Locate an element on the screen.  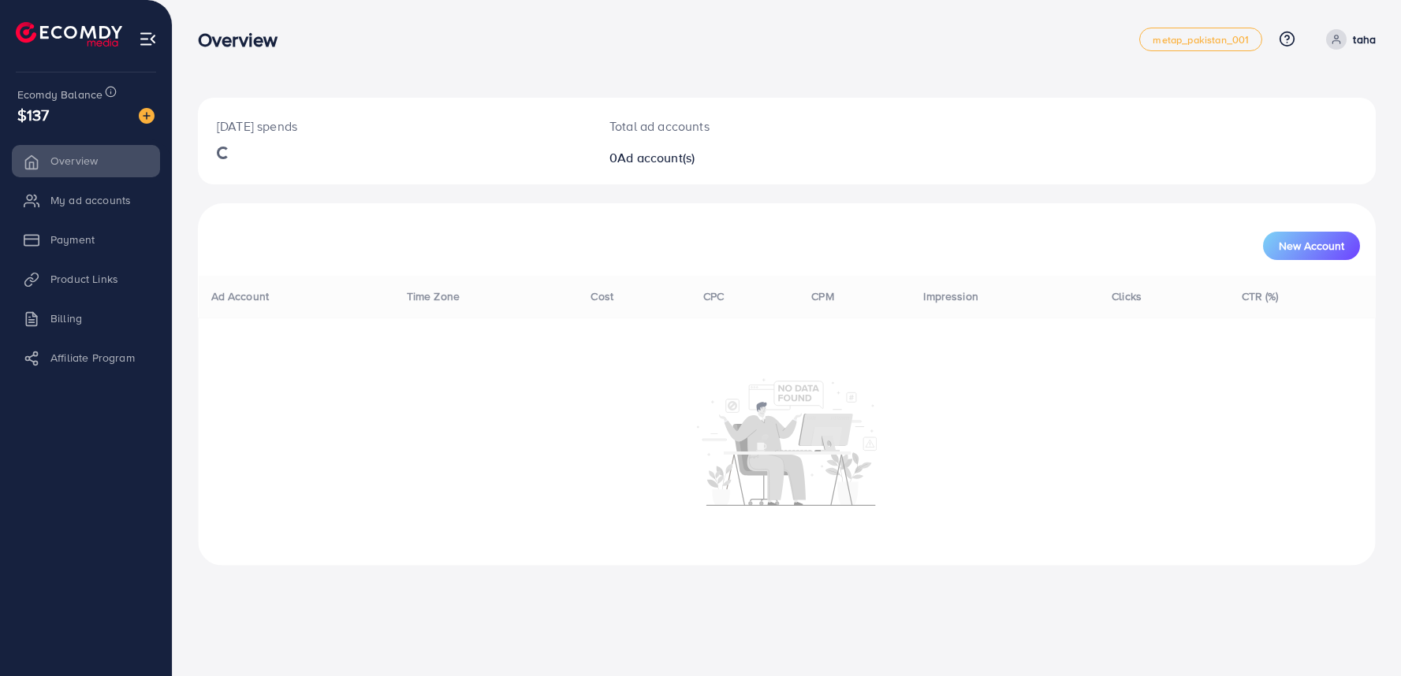
span: Ecomdy Balance is located at coordinates (60, 95).